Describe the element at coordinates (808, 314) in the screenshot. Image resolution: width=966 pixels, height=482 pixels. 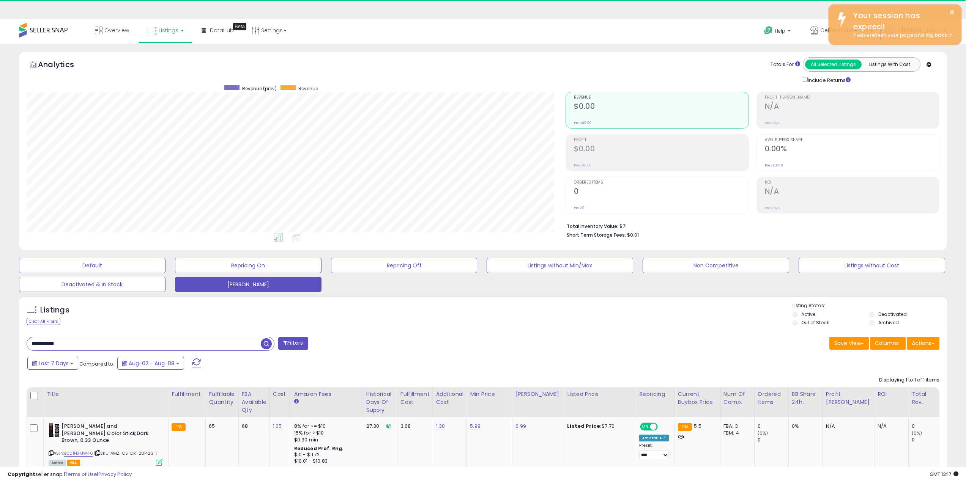
I see `label: Active` at that location.